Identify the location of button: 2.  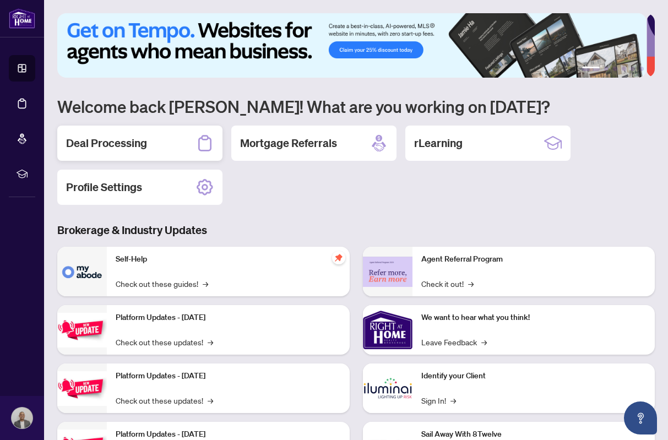
(606, 69).